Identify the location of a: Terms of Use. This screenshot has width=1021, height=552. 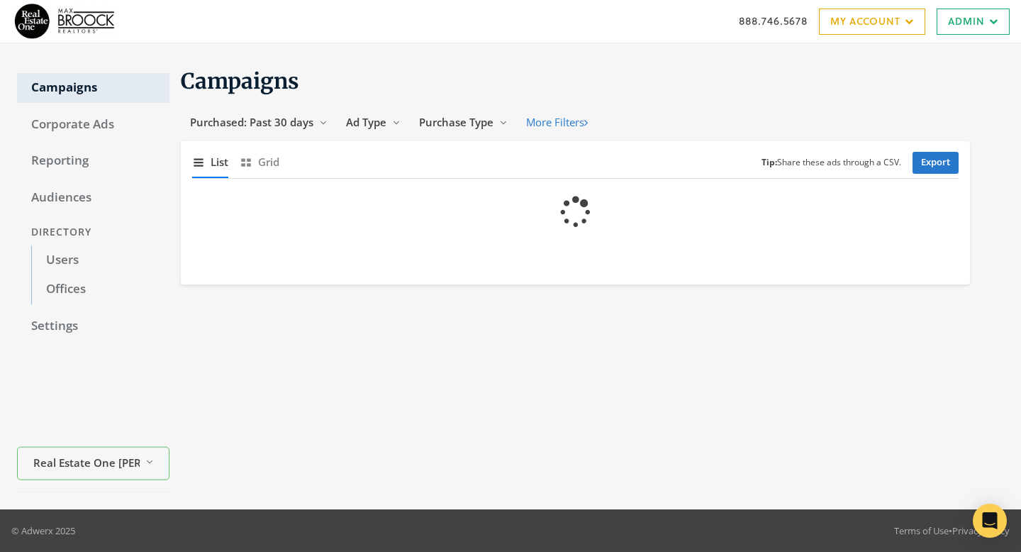
(921, 530).